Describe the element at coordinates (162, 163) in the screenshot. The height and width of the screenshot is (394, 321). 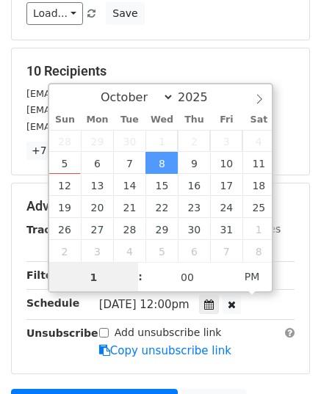
I see `span: October 8, 2025` at that location.